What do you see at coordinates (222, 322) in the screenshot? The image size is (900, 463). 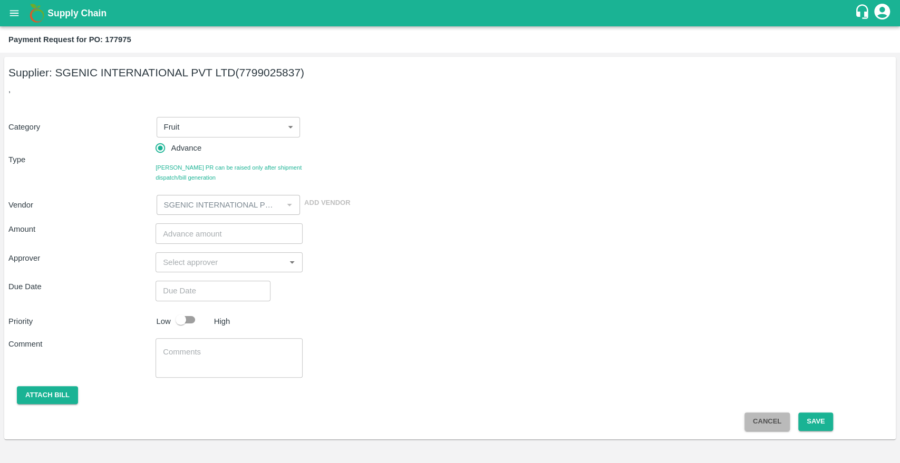 I see `p: High` at bounding box center [222, 322].